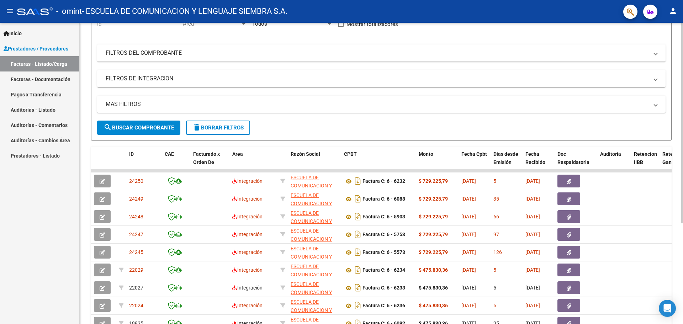 The width and height of the screenshot is (683, 324). I want to click on span: 24247, so click(136, 234).